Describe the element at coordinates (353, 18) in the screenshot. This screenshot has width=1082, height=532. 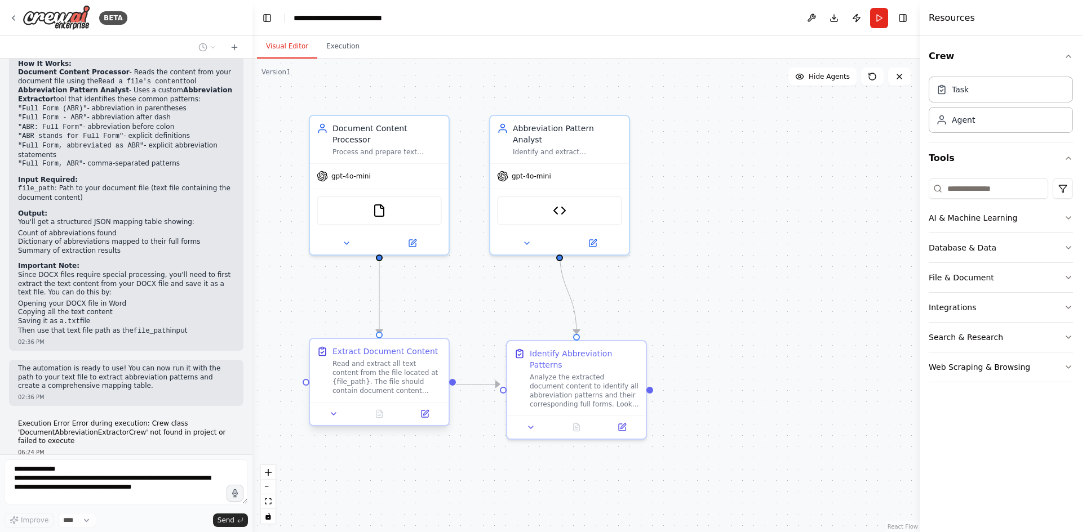
I see `nav: breadcrumb` at that location.